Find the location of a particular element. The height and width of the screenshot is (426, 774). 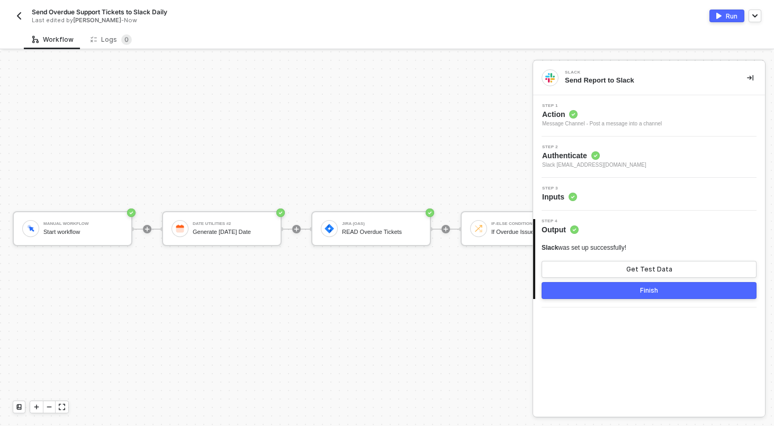

img: activate is located at coordinates (719, 16).